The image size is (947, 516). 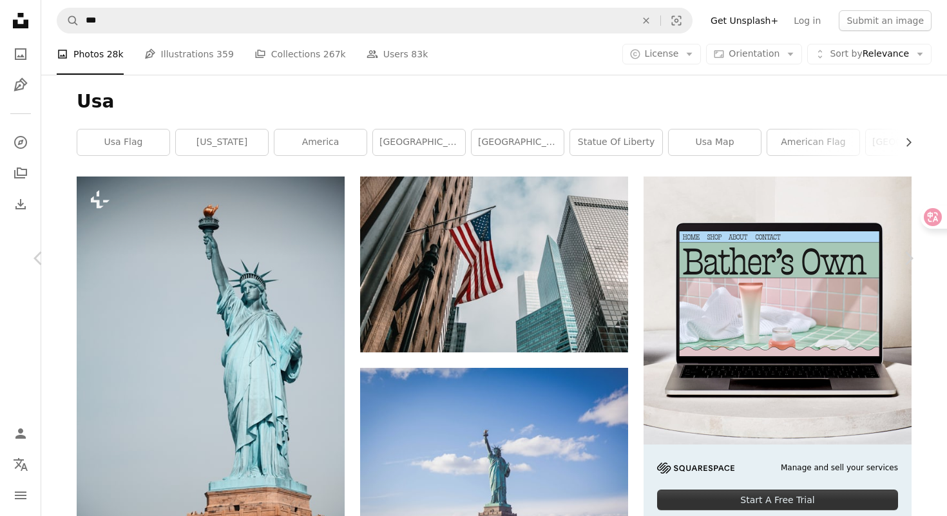 I want to click on span: 83k, so click(x=420, y=54).